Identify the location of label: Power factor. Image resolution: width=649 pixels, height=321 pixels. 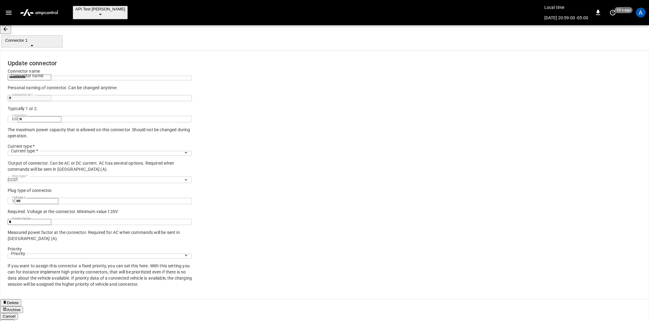
(21, 219).